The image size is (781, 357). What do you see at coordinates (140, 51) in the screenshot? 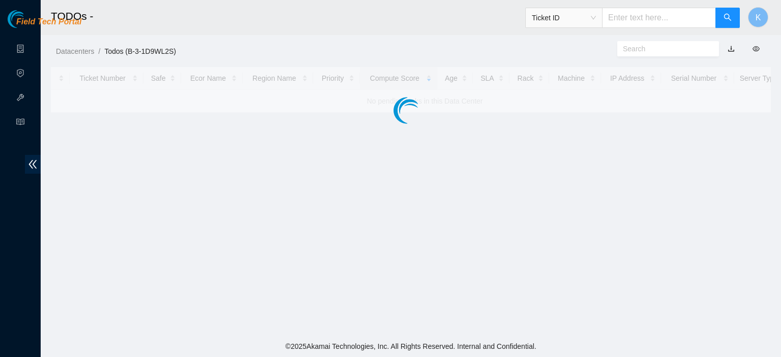
I see `a: Todos (B-3-1D9WL2S)` at bounding box center [140, 51].